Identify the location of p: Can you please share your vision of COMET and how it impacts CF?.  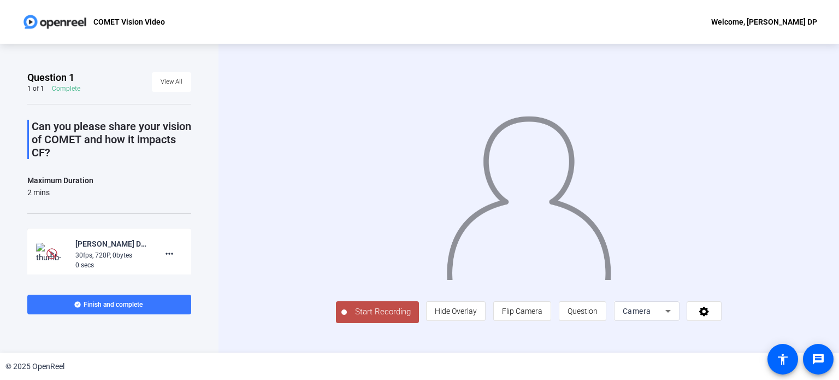
(111, 139).